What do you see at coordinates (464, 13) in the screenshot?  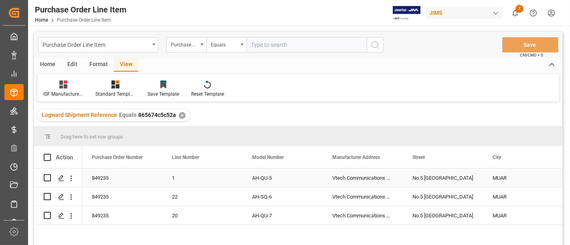 I see `div: JIMS` at bounding box center [464, 13].